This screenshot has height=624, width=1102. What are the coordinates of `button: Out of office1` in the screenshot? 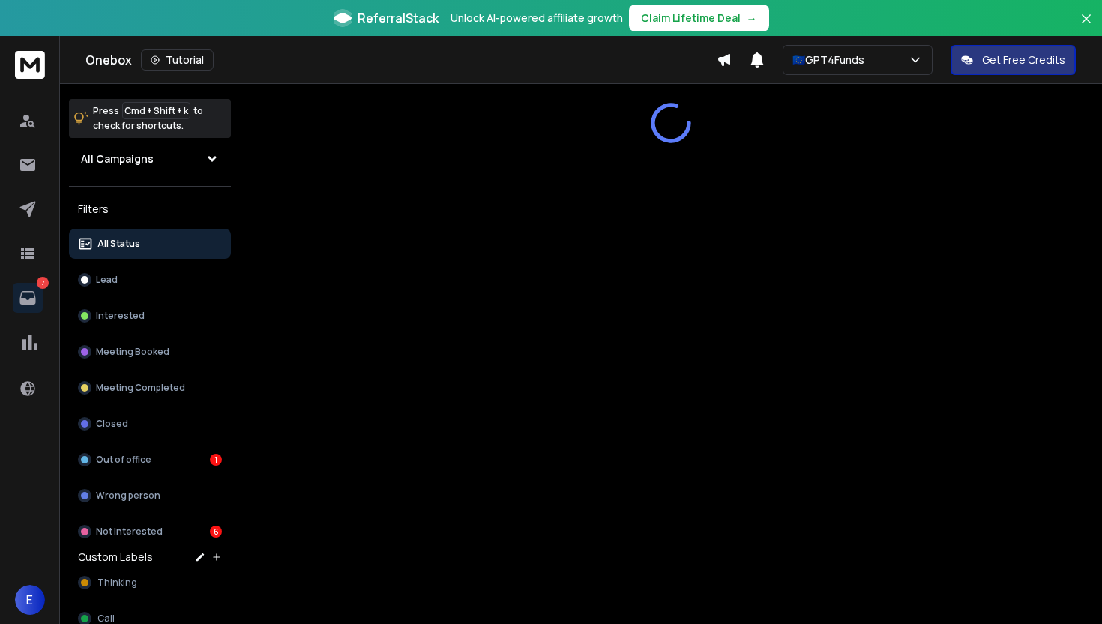 It's located at (150, 460).